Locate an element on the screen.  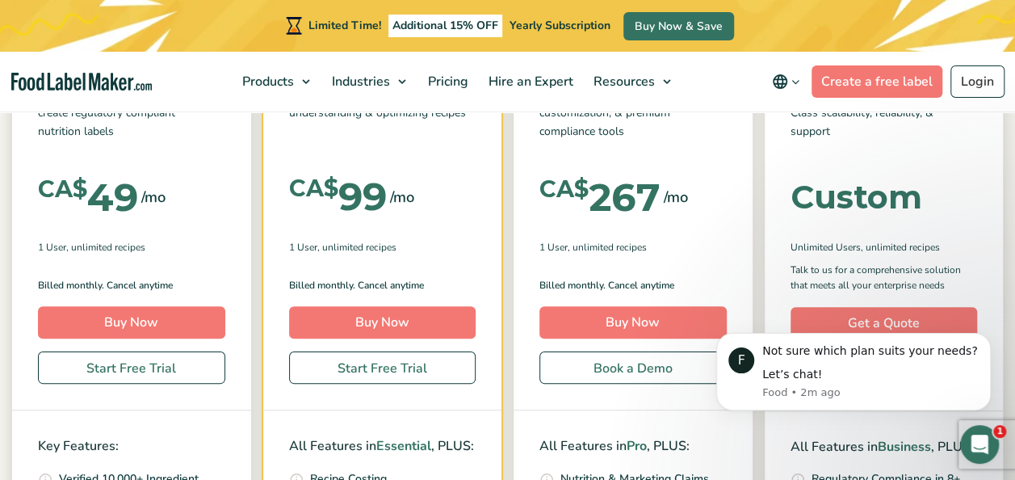
span: Essential is located at coordinates (404, 446).